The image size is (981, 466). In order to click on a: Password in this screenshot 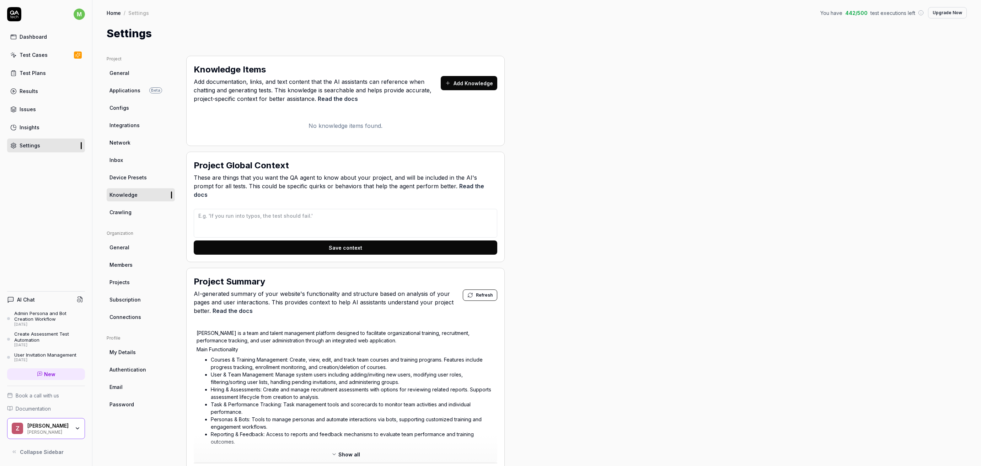, I will do `click(141, 405)`.